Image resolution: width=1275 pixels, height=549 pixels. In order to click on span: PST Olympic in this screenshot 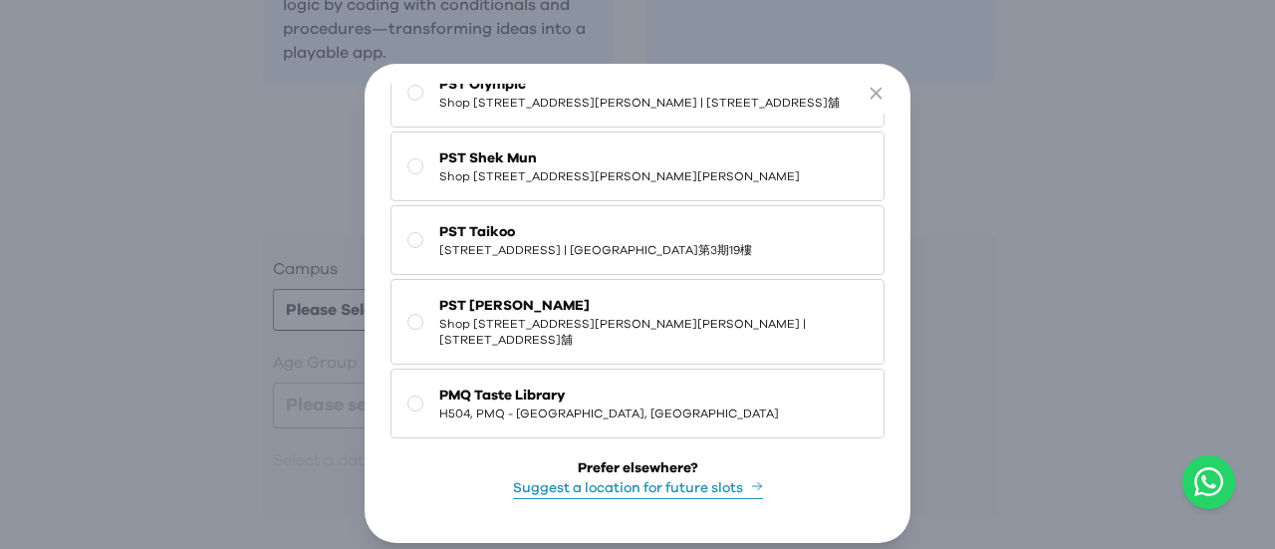, I will do `click(640, 85)`.